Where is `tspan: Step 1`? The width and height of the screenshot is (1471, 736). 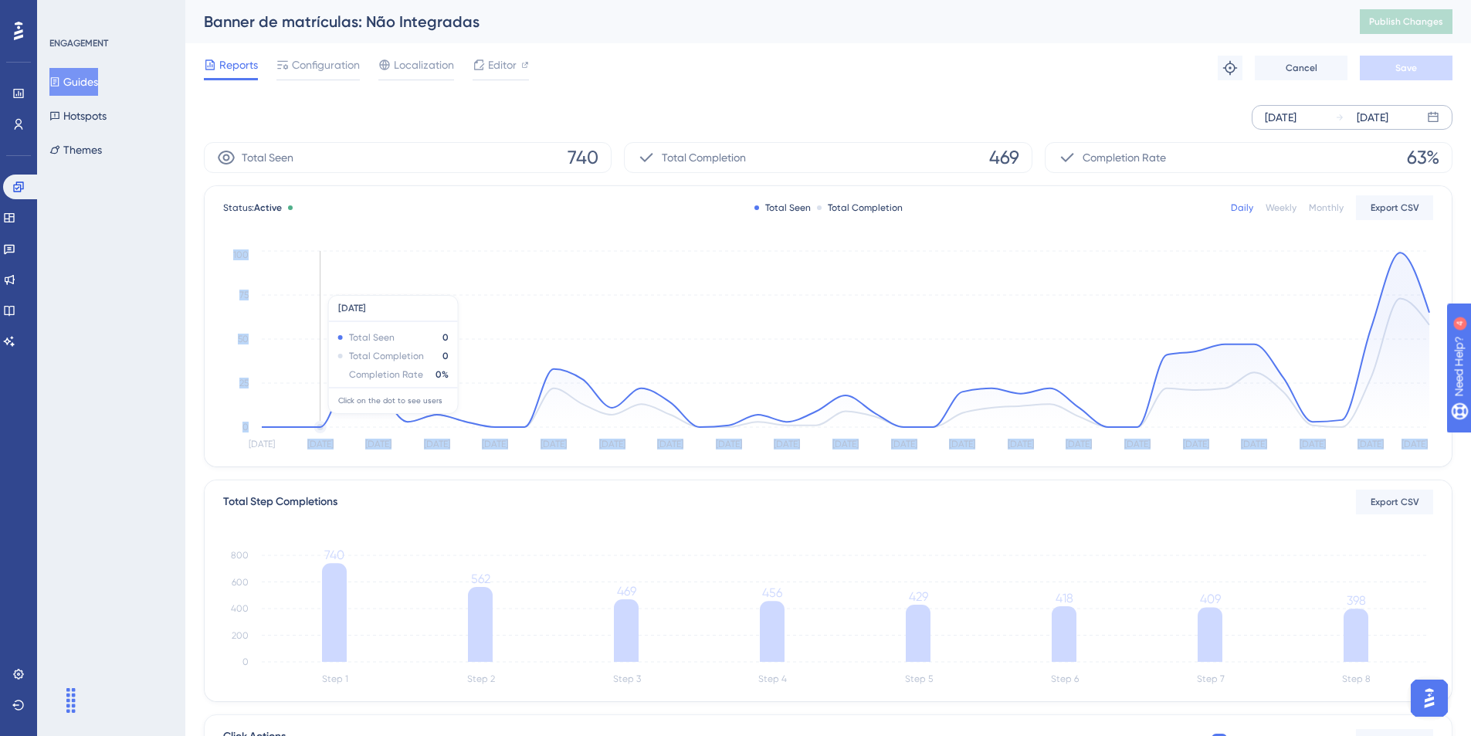
tspan: Step 1 is located at coordinates (335, 679).